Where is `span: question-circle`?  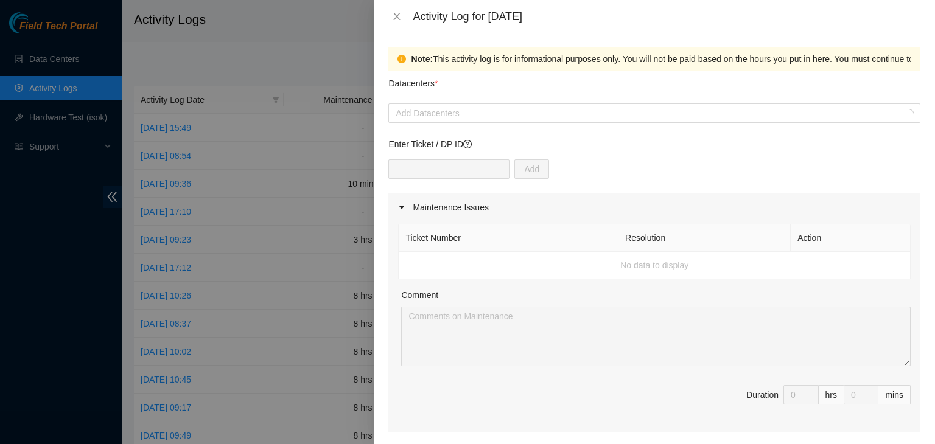
span: question-circle is located at coordinates (467, 144).